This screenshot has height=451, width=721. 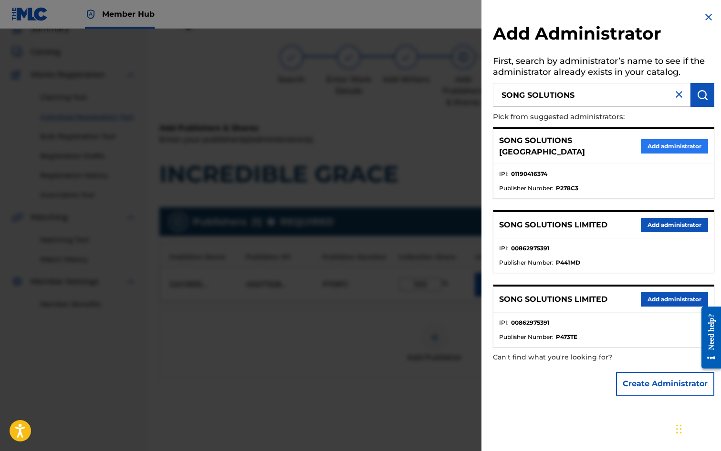 What do you see at coordinates (529, 174) in the screenshot?
I see `strong: 01190416374` at bounding box center [529, 174].